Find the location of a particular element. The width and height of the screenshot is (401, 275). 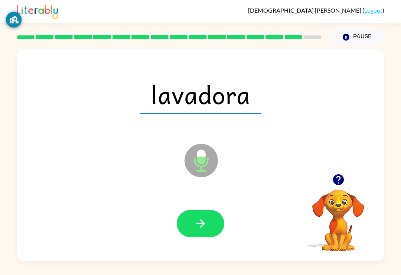

button: Pause is located at coordinates (357, 37).